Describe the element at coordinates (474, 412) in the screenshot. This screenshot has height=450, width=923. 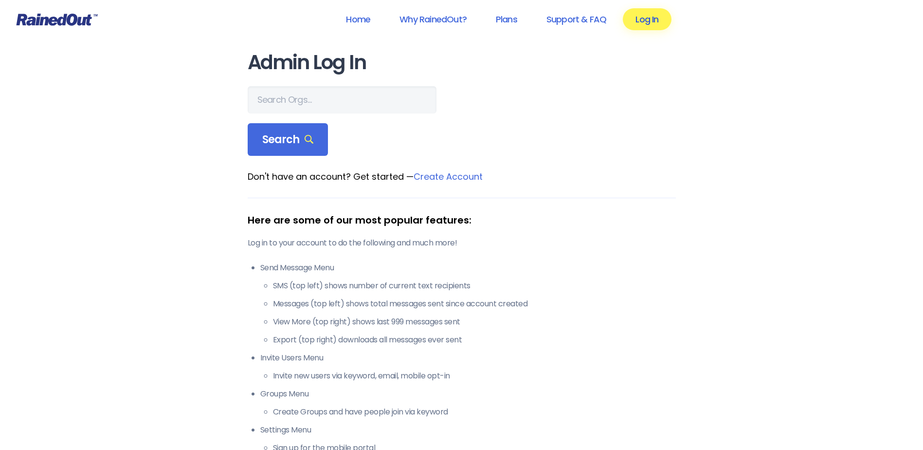
I see `li: Create Groups and have people join via keyword` at that location.